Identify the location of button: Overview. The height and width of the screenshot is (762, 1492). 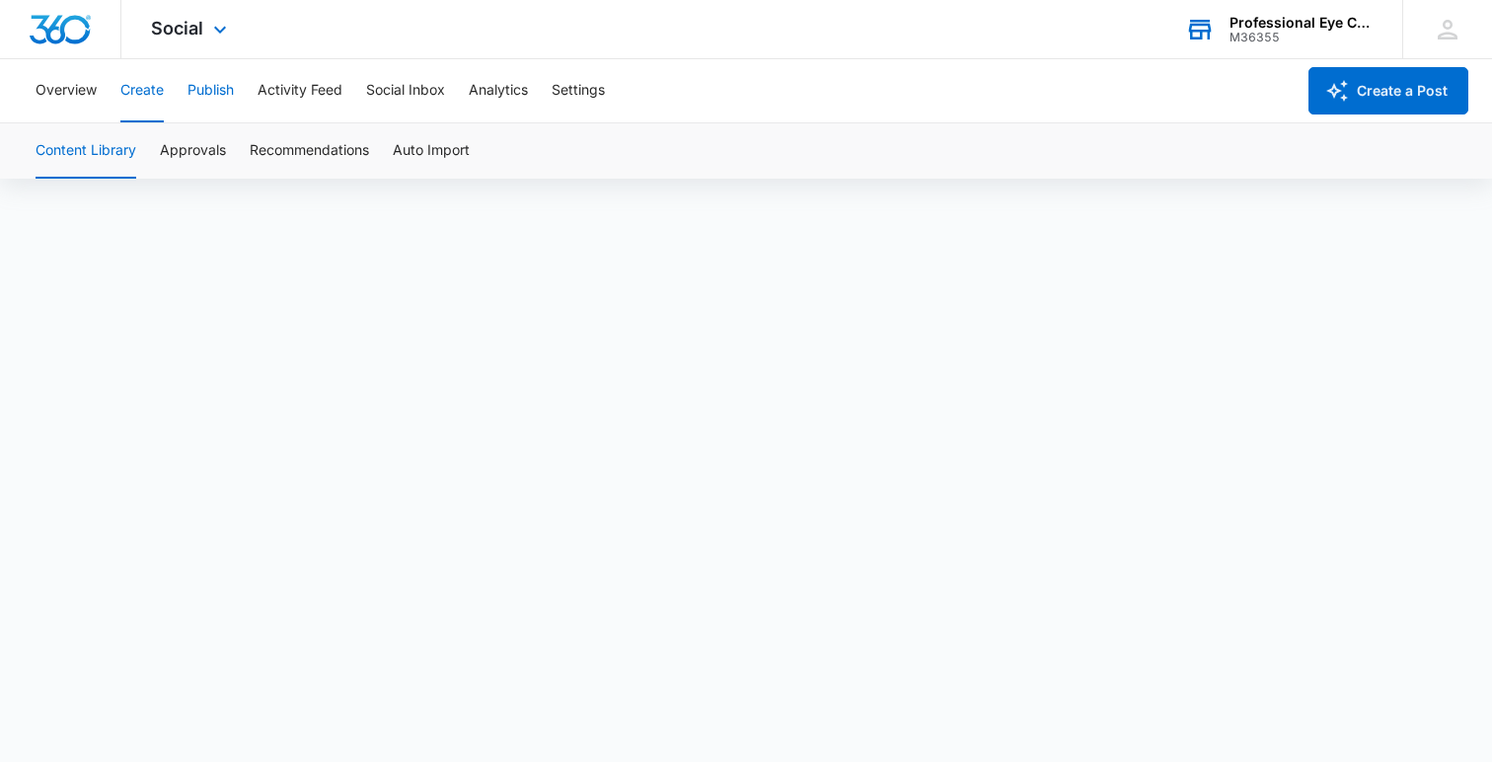
(66, 91).